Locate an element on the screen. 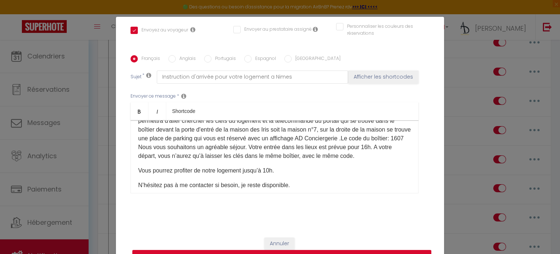  i: Subject is located at coordinates (149, 75).